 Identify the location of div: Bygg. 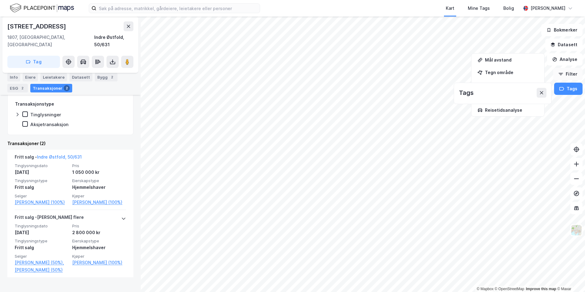
(106, 77).